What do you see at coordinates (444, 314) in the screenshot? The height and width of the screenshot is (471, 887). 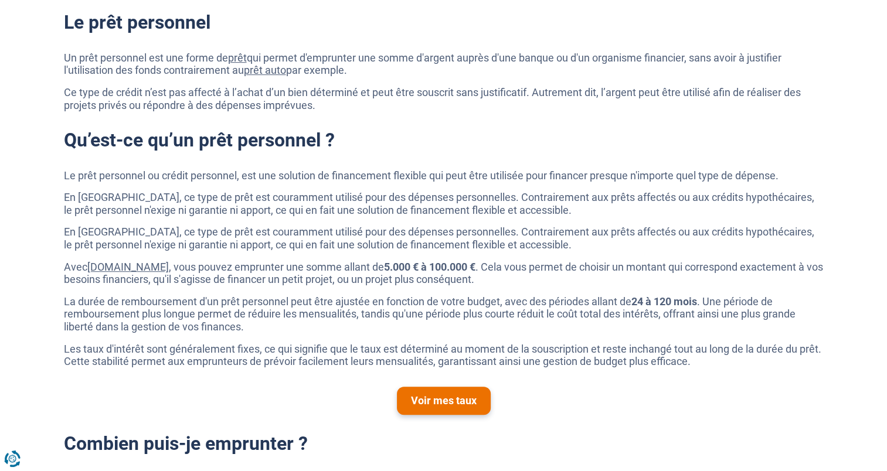 I see `p: La durée de remboursement d'un prêt personnel peut être ajustée en fonction de votre budget, avec...` at bounding box center [444, 314].